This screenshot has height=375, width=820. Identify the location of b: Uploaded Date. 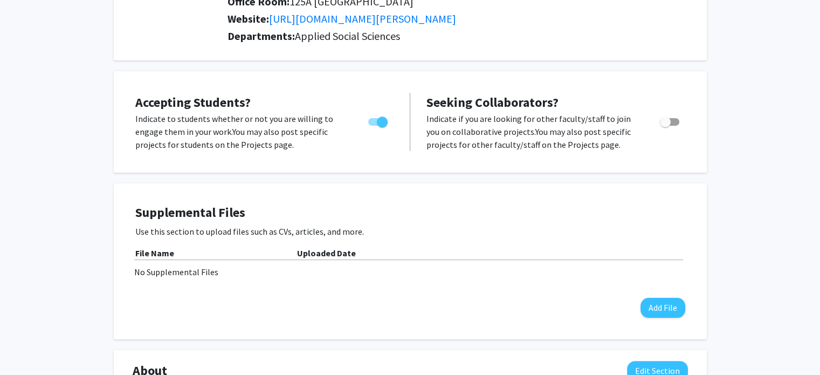
(326, 253).